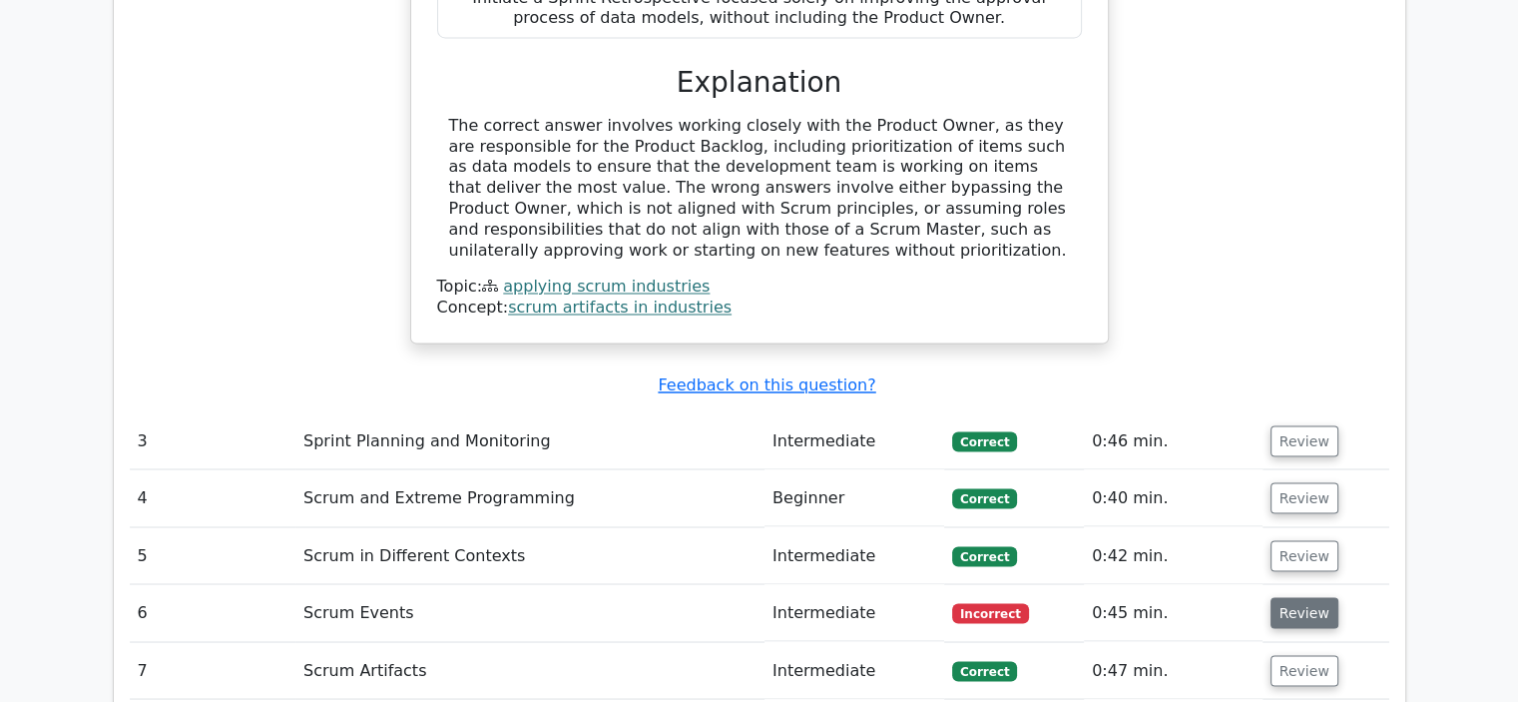  I want to click on td: 6, so click(213, 612).